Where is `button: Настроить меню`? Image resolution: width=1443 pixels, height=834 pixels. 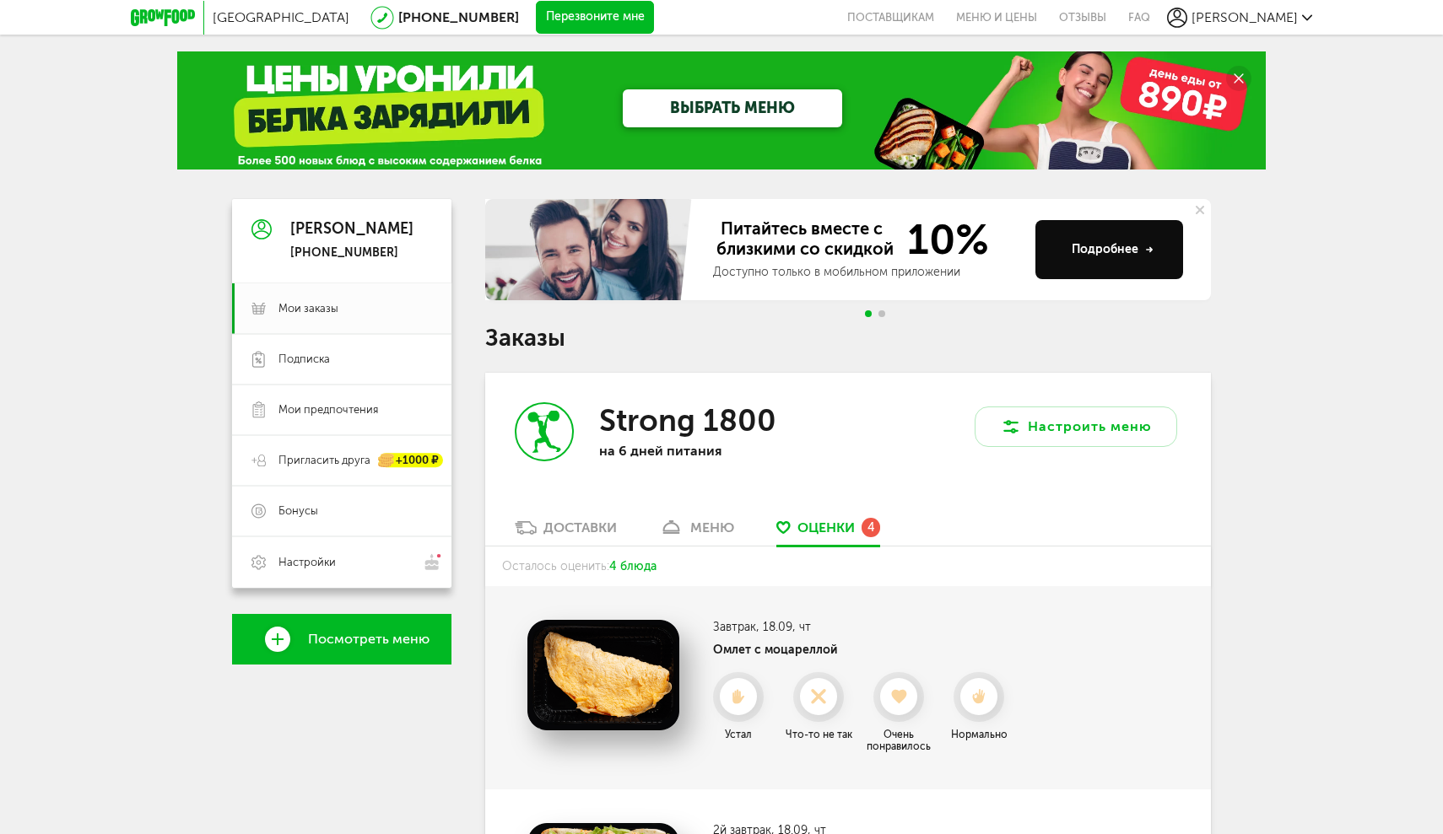 button: Настроить меню is located at coordinates (1076, 427).